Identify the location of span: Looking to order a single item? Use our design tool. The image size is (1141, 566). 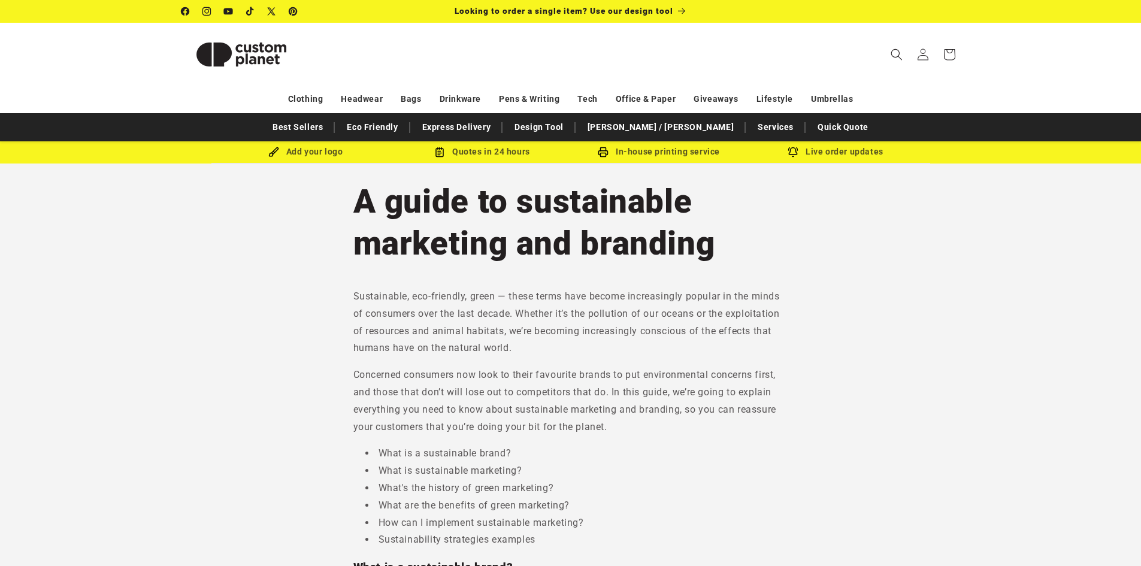
(563, 11).